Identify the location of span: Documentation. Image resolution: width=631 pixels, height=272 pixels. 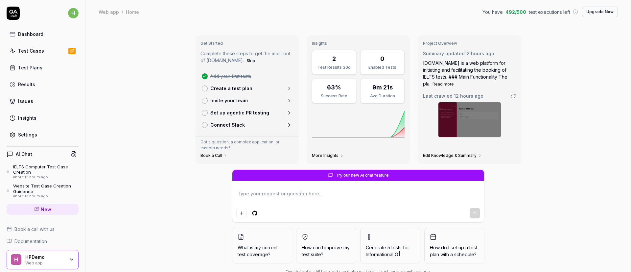
(31, 241).